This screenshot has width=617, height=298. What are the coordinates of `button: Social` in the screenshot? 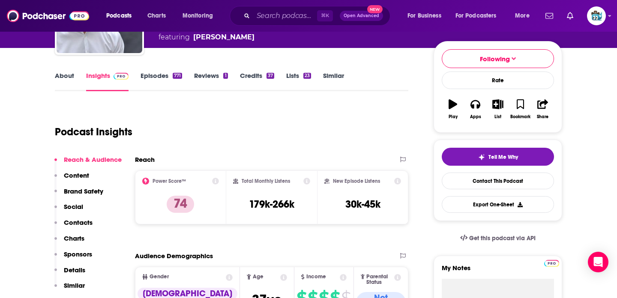 It's located at (69, 210).